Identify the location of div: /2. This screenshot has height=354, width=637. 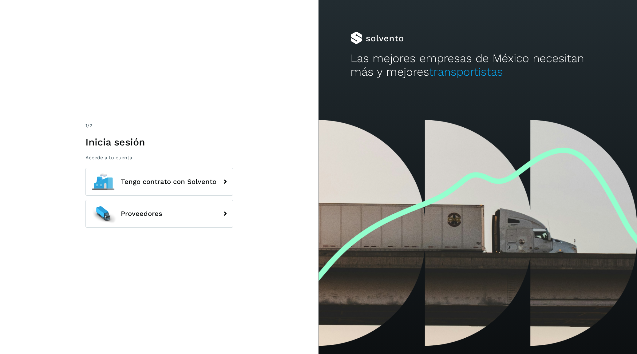
(159, 126).